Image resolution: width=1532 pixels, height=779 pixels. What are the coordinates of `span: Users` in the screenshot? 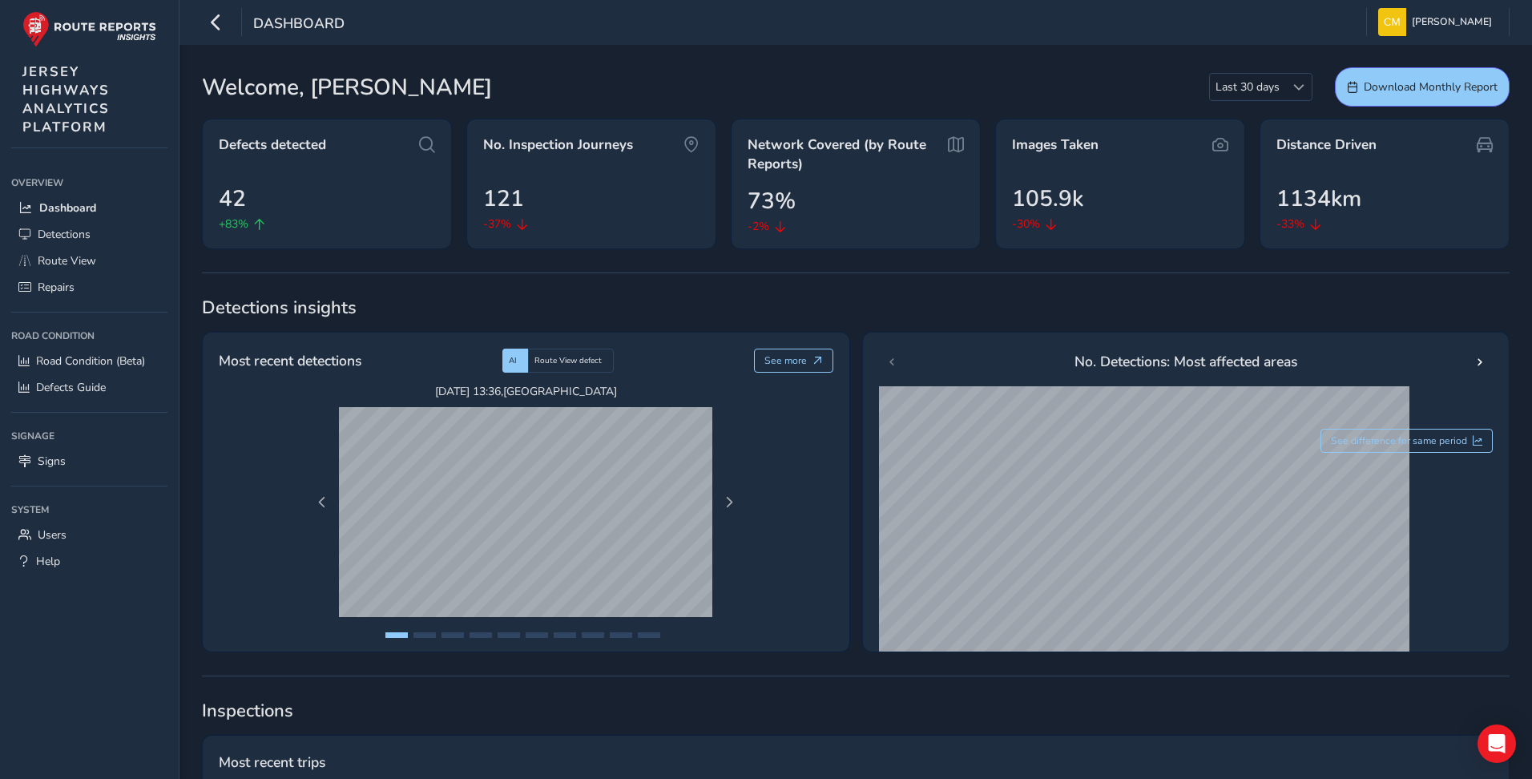 It's located at (52, 534).